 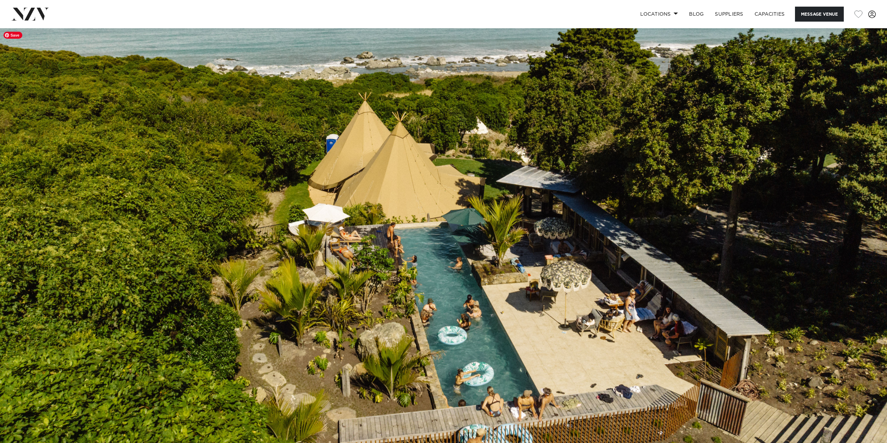 What do you see at coordinates (770, 14) in the screenshot?
I see `a: Capacities` at bounding box center [770, 14].